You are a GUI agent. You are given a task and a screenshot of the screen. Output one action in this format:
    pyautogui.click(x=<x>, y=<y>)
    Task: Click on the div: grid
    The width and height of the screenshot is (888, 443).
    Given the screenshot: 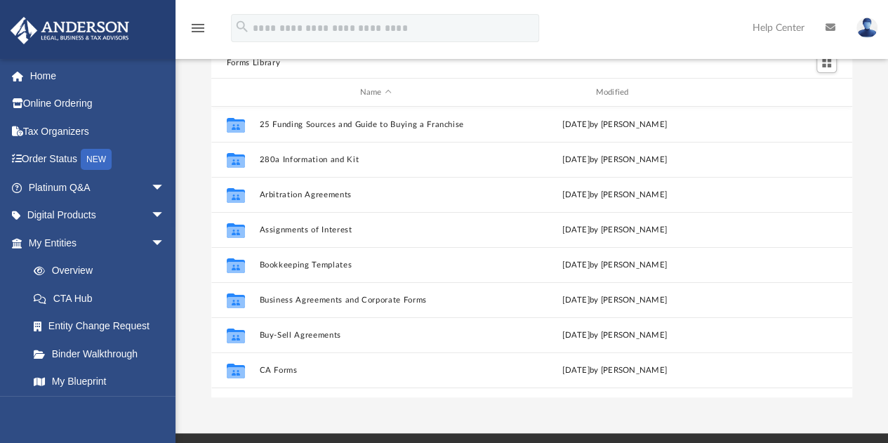 What is the action you would take?
    pyautogui.click(x=532, y=252)
    